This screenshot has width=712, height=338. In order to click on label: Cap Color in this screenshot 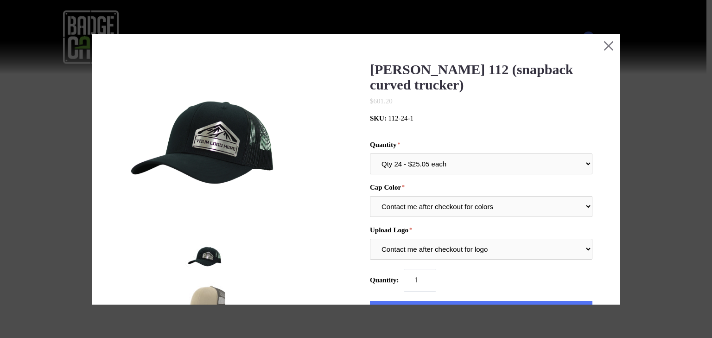, I will do `click(481, 187)`.